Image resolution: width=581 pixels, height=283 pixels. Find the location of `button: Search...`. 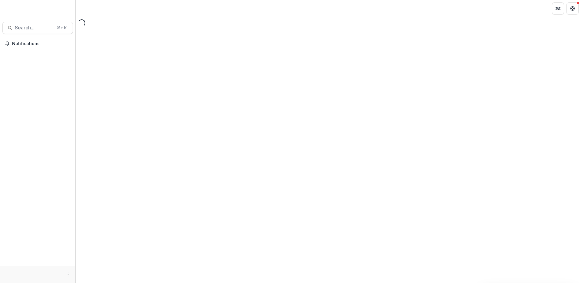

button: Search... is located at coordinates (38, 28).